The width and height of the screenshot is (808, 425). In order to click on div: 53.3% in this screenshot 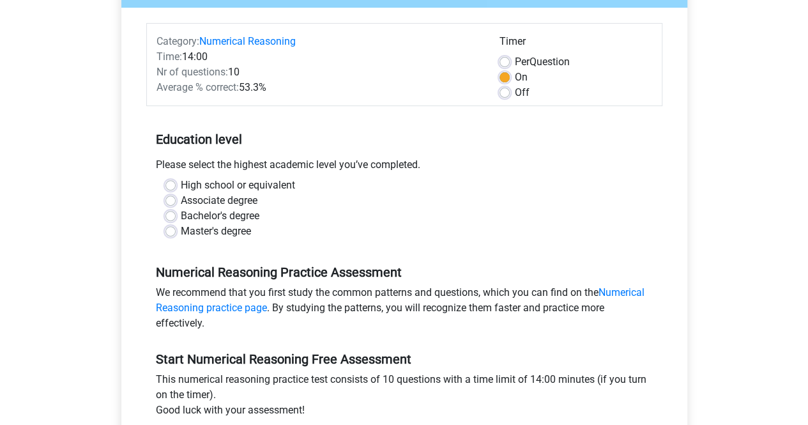, I will do `click(318, 87)`.